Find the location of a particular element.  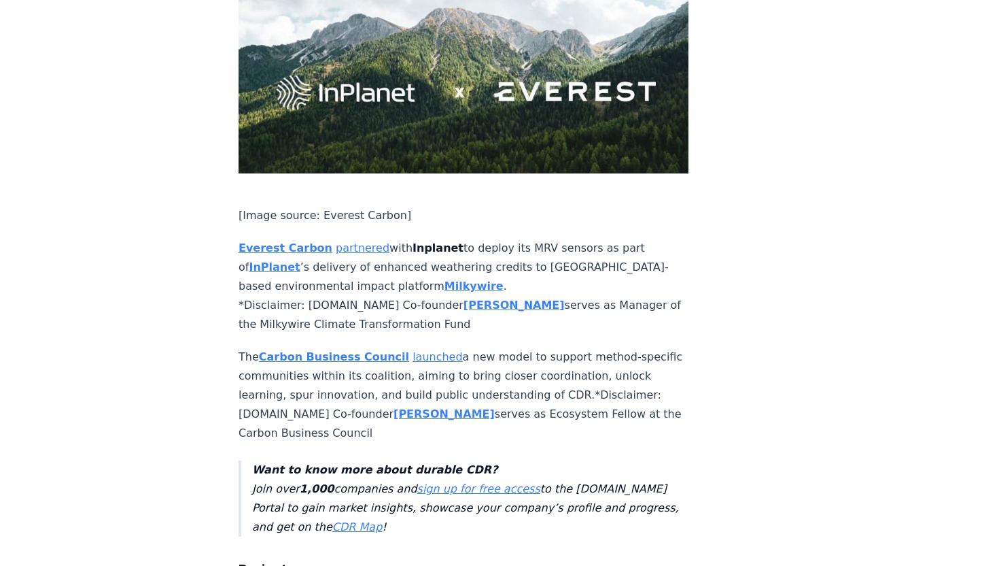

strong: Inplanet is located at coordinates (438, 247).